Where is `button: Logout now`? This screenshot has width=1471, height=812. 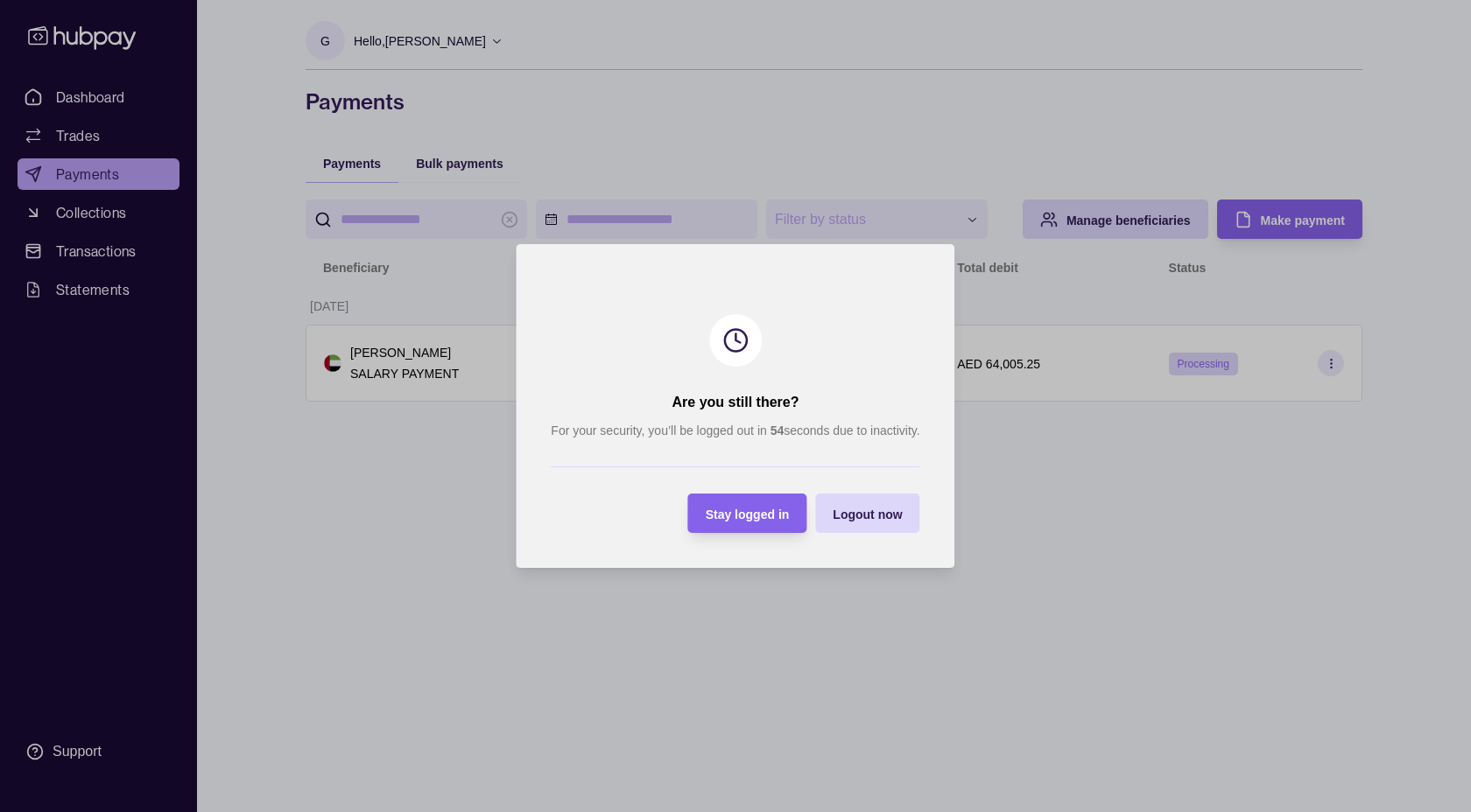 button: Logout now is located at coordinates (867, 512).